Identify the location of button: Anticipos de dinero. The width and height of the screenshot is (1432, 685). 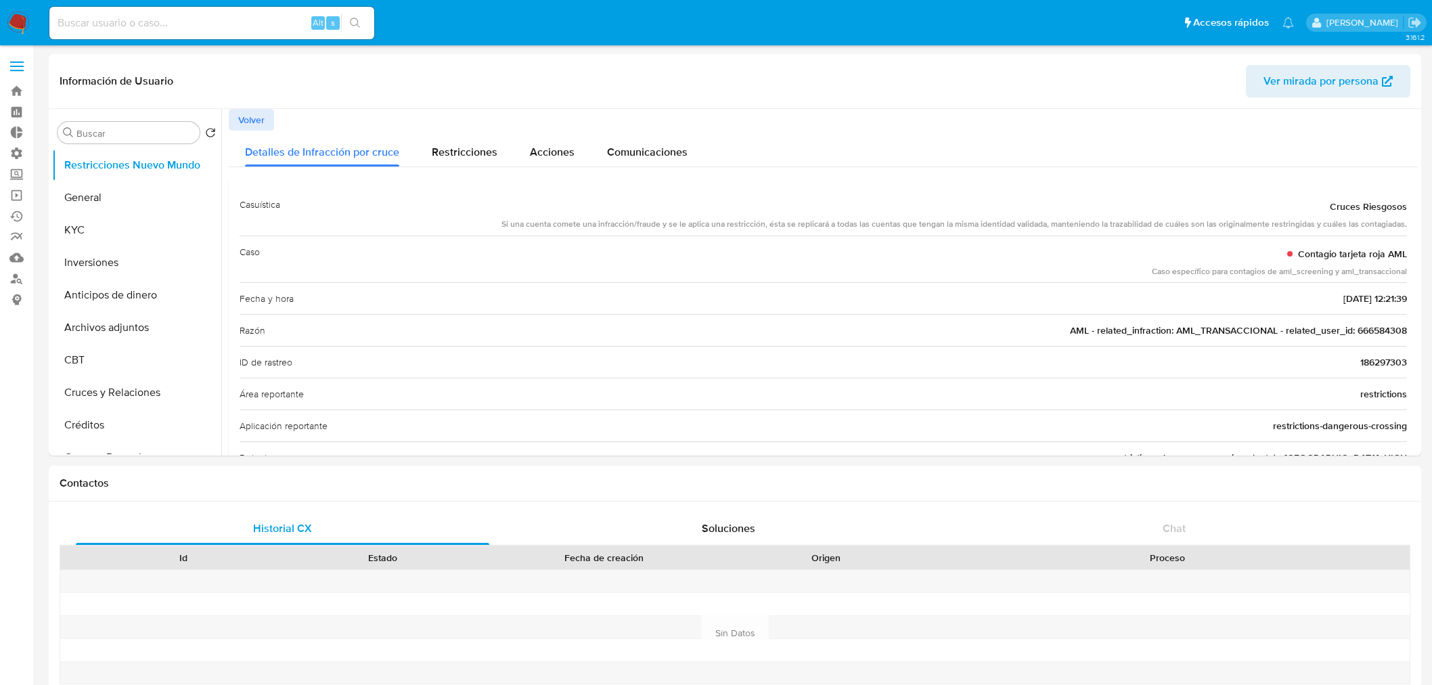
(137, 295).